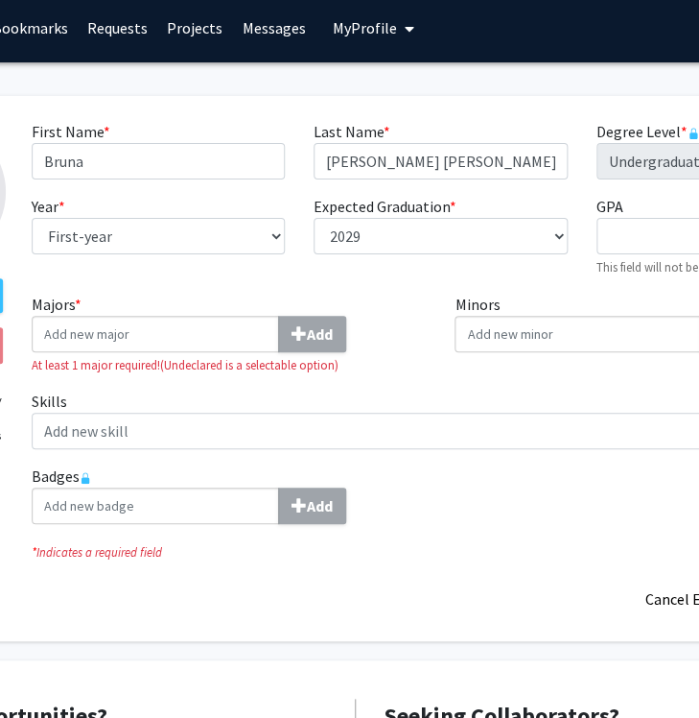 The width and height of the screenshot is (699, 718). Describe the element at coordinates (155, 334) in the screenshot. I see `input: Majors*Add` at that location.